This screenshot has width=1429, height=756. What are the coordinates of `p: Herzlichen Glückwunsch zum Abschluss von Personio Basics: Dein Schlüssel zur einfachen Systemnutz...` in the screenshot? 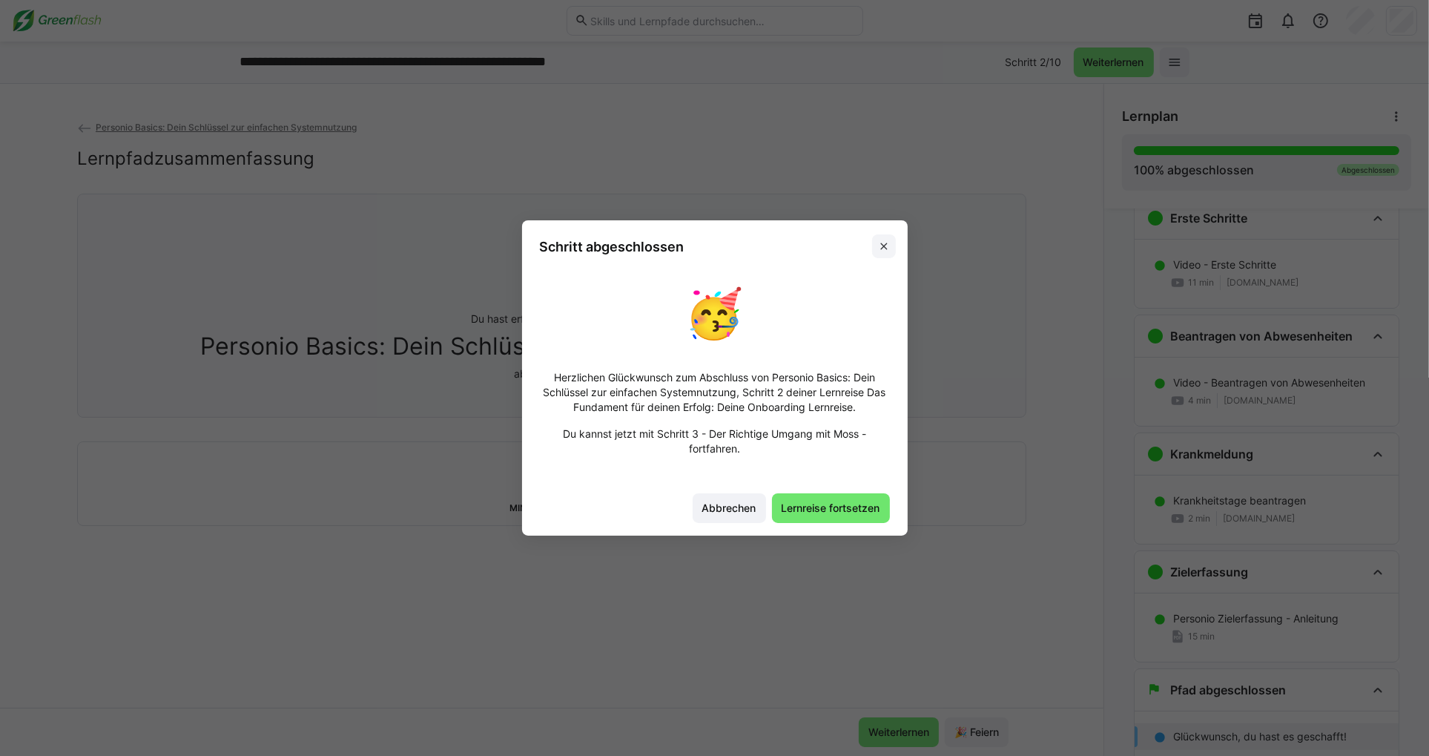 It's located at (715, 392).